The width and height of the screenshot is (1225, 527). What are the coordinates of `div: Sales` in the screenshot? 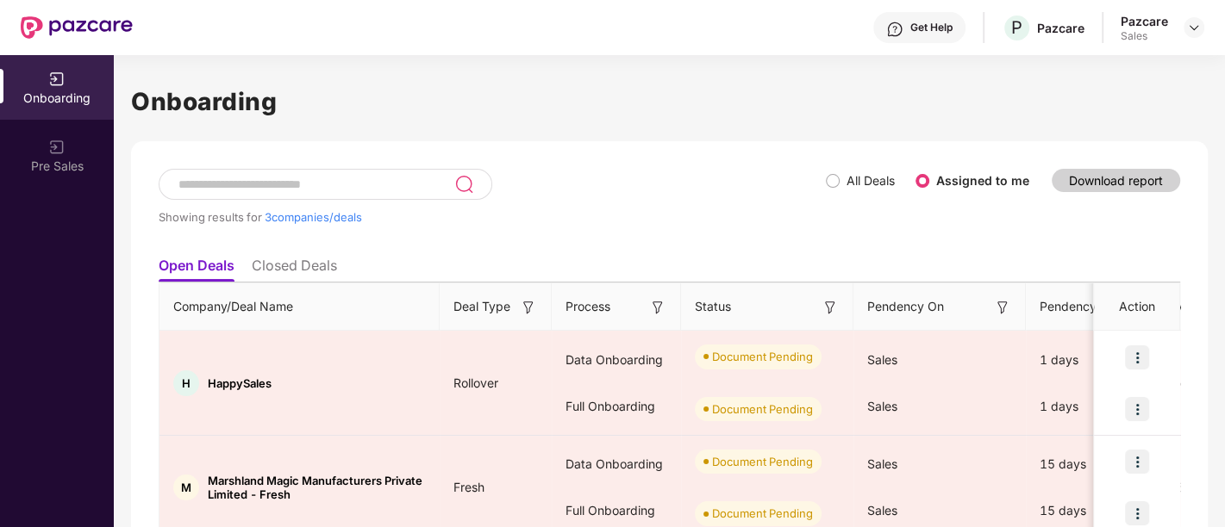 It's located at (1144, 36).